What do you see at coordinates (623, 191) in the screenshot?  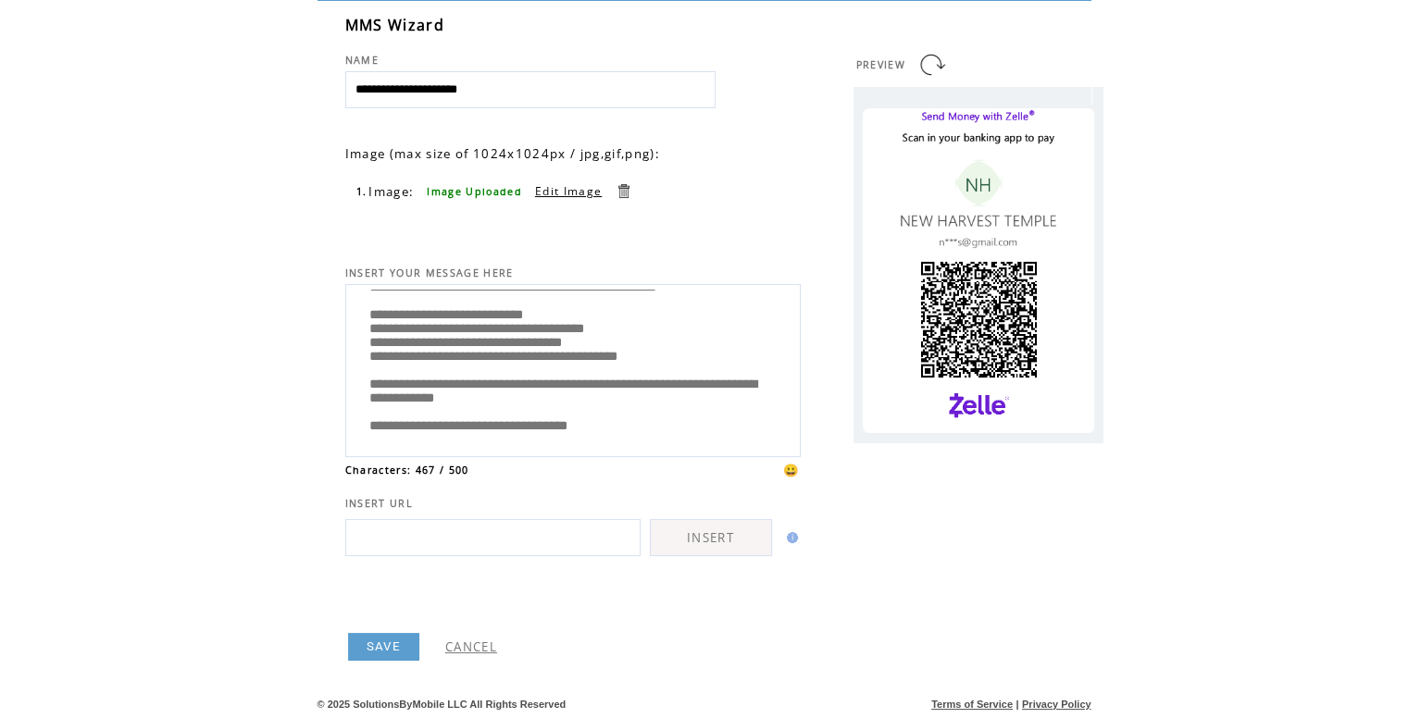 I see `a: Delete this item` at bounding box center [623, 191].